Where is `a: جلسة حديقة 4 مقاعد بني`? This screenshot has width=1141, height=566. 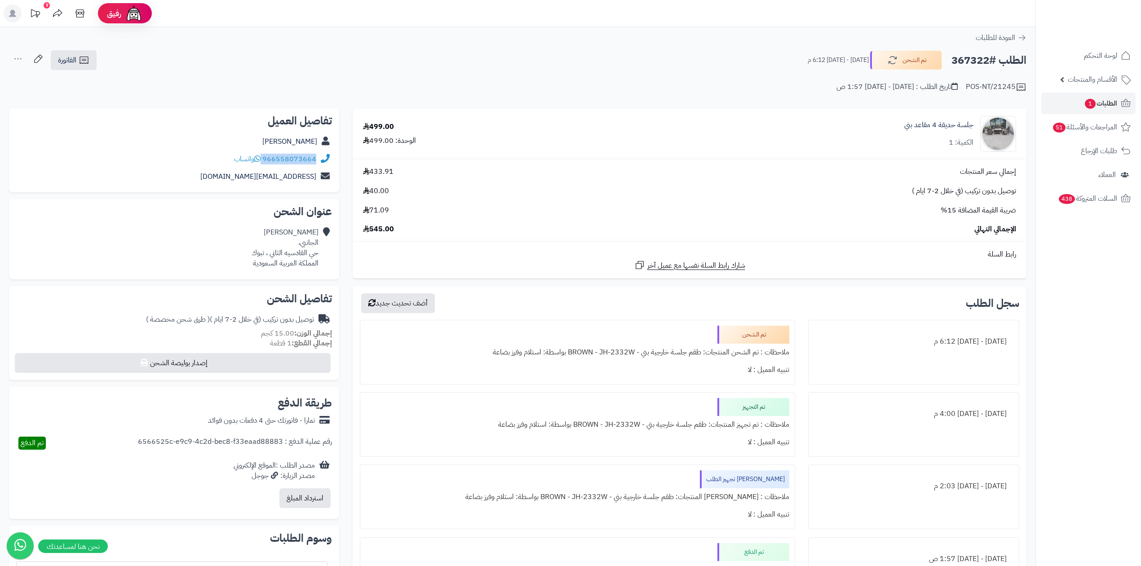
a: جلسة حديقة 4 مقاعد بني is located at coordinates (939, 125).